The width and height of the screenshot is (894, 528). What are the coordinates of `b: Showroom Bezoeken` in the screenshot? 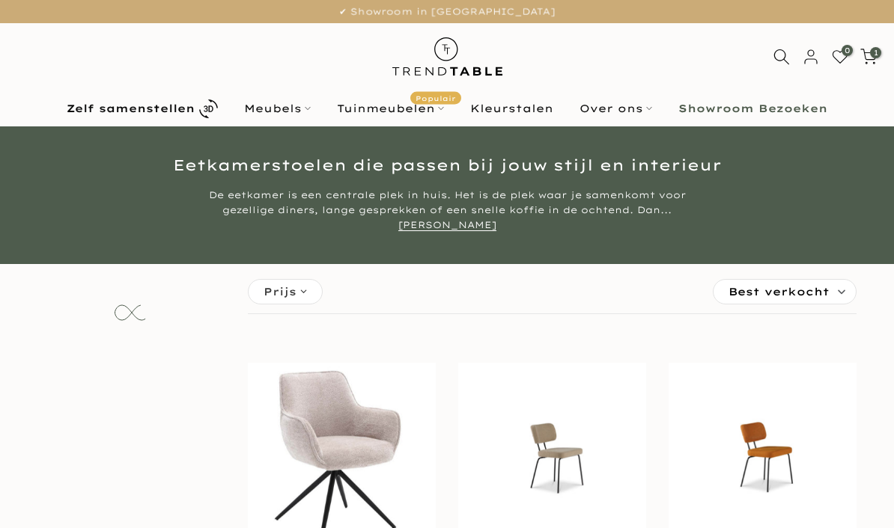 It's located at (752, 109).